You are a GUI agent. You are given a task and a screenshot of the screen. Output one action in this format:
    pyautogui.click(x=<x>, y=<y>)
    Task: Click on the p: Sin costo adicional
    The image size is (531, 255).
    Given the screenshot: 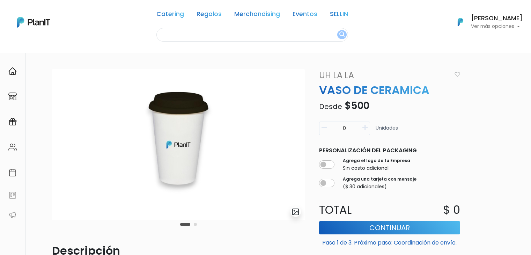 What is the action you would take?
    pyautogui.click(x=376, y=168)
    